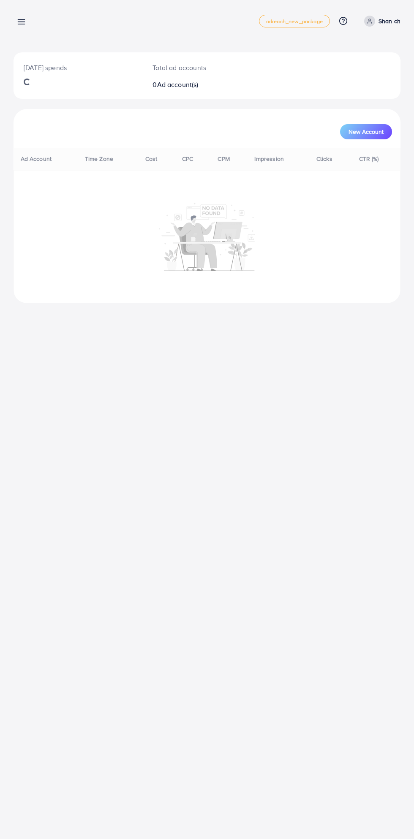  What do you see at coordinates (178, 84) in the screenshot?
I see `span: Ad account(s)` at bounding box center [178, 84].